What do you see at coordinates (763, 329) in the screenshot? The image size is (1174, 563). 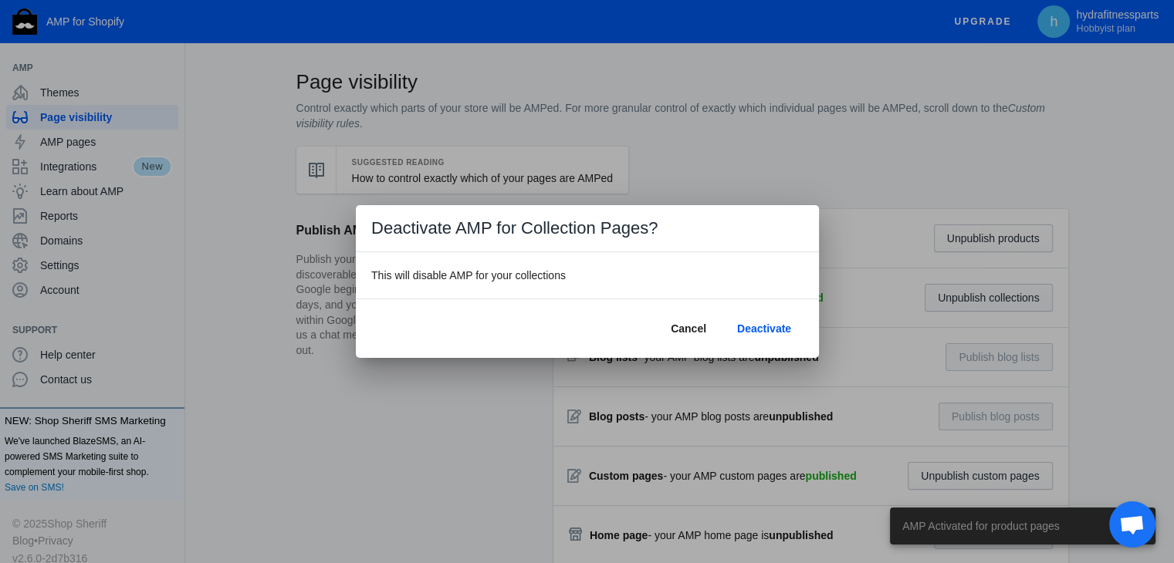 I see `button: Deactivate` at bounding box center [763, 329].